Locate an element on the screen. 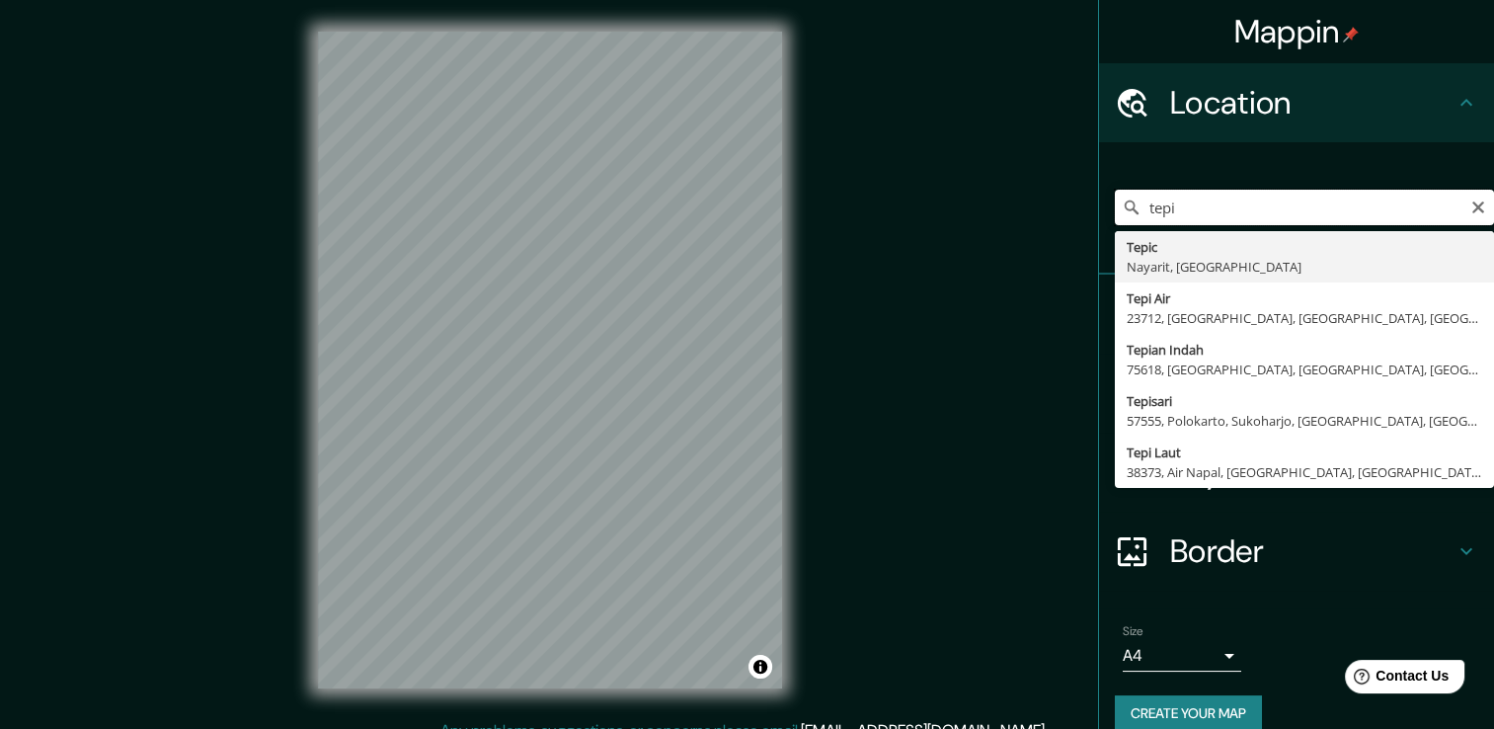 This screenshot has height=729, width=1494. h4: Border is located at coordinates (1312, 551).